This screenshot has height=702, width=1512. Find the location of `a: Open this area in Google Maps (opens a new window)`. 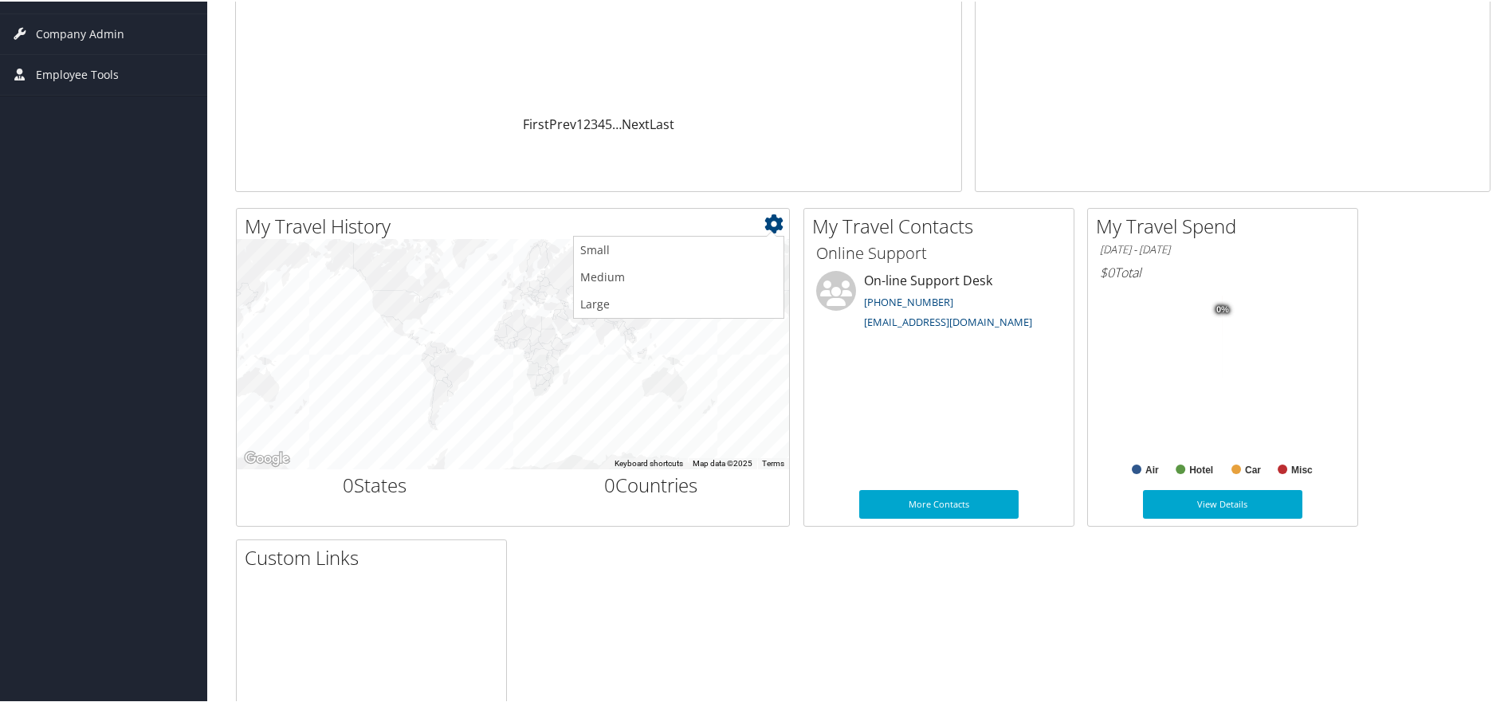

a: Open this area in Google Maps (opens a new window) is located at coordinates (267, 457).